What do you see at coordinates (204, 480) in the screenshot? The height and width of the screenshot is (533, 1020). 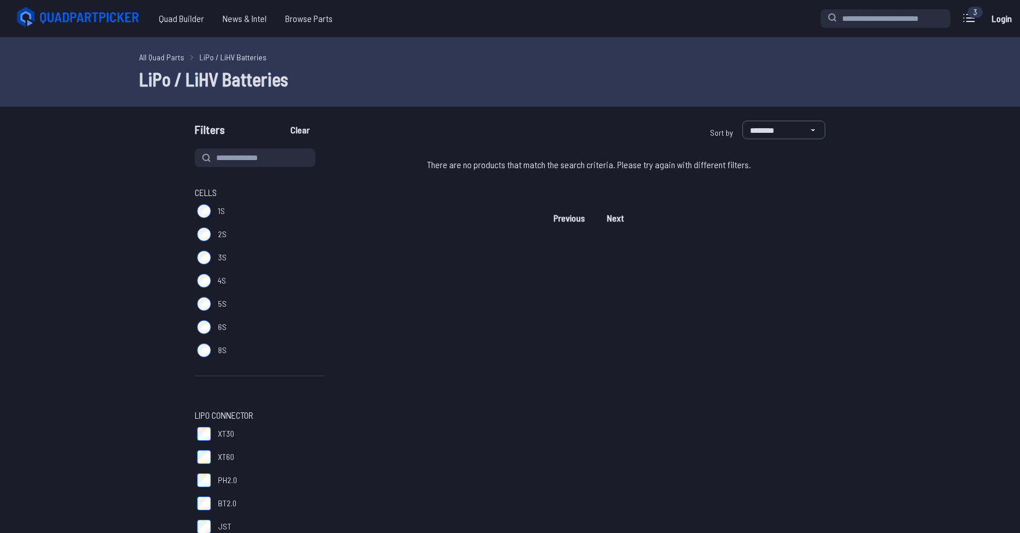 I see `input: PH2.0` at bounding box center [204, 480].